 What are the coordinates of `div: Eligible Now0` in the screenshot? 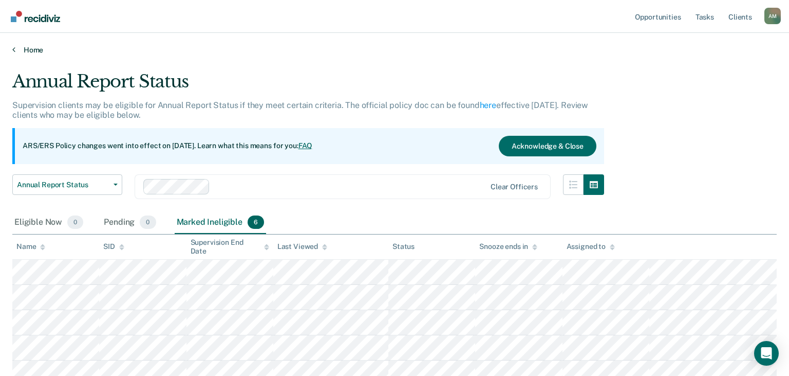 It's located at (49, 222).